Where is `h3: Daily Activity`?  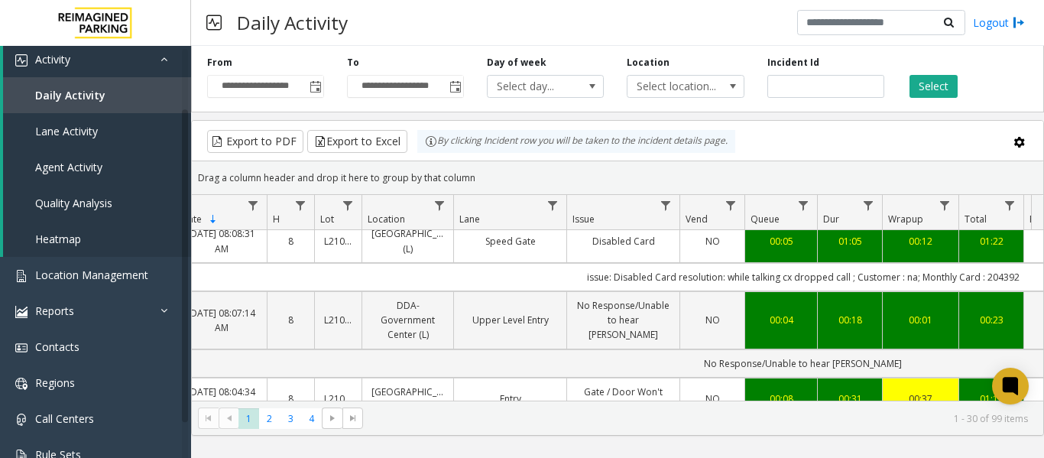
h3: Daily Activity is located at coordinates (292, 22).